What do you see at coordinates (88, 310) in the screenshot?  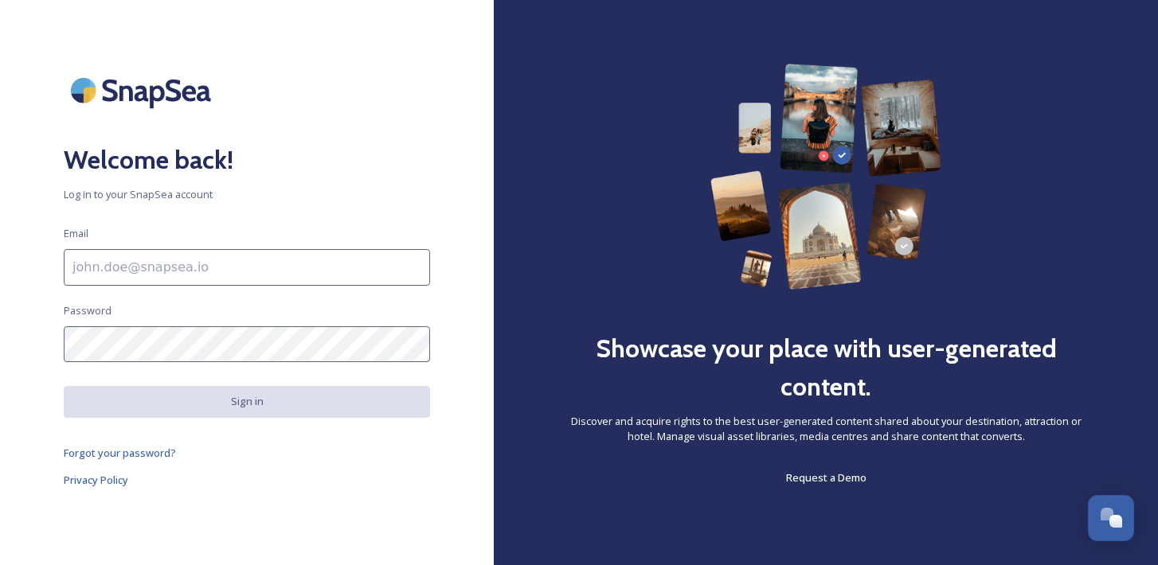 I see `span: Password` at bounding box center [88, 310].